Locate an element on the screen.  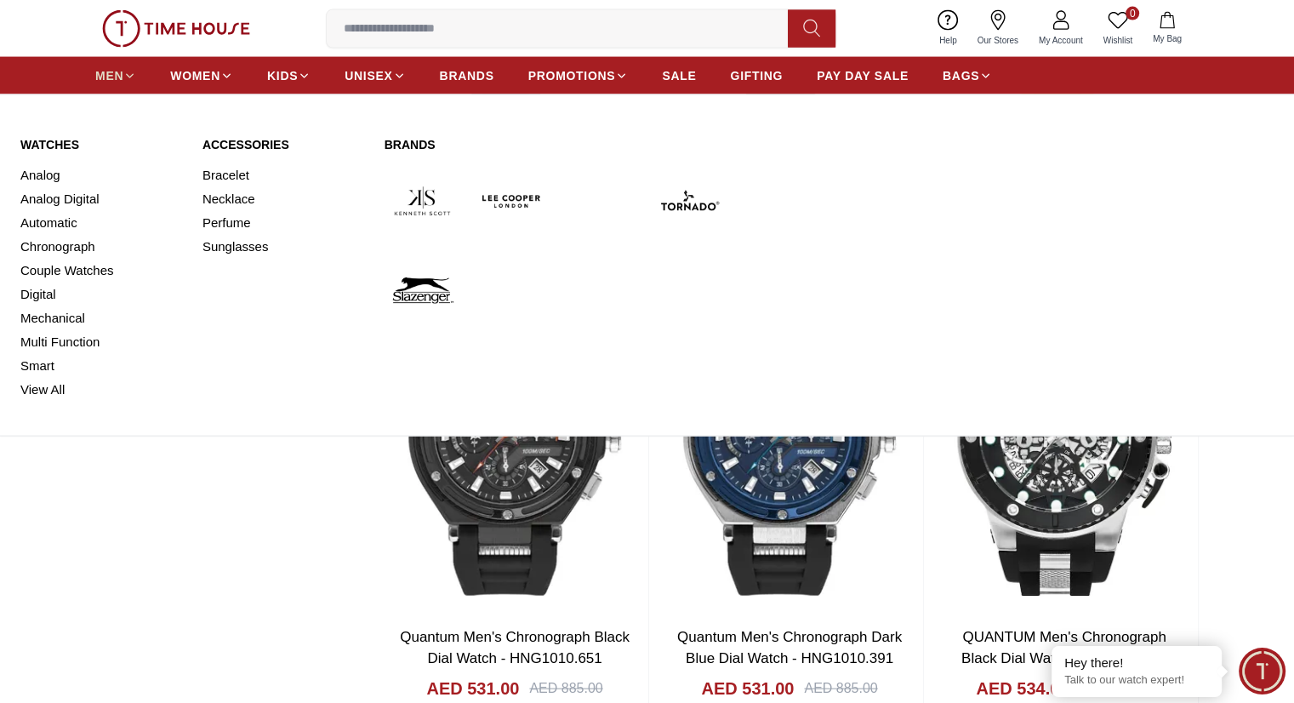
p: Talk to our watch expert! is located at coordinates (1137, 680).